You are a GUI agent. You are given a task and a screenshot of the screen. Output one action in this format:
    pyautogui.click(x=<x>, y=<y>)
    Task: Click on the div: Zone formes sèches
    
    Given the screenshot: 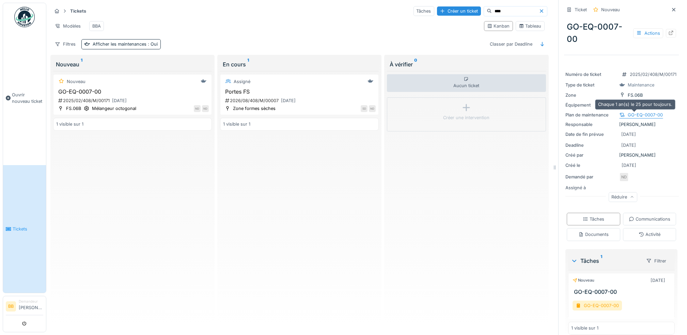 What is the action you would take?
    pyautogui.click(x=254, y=108)
    